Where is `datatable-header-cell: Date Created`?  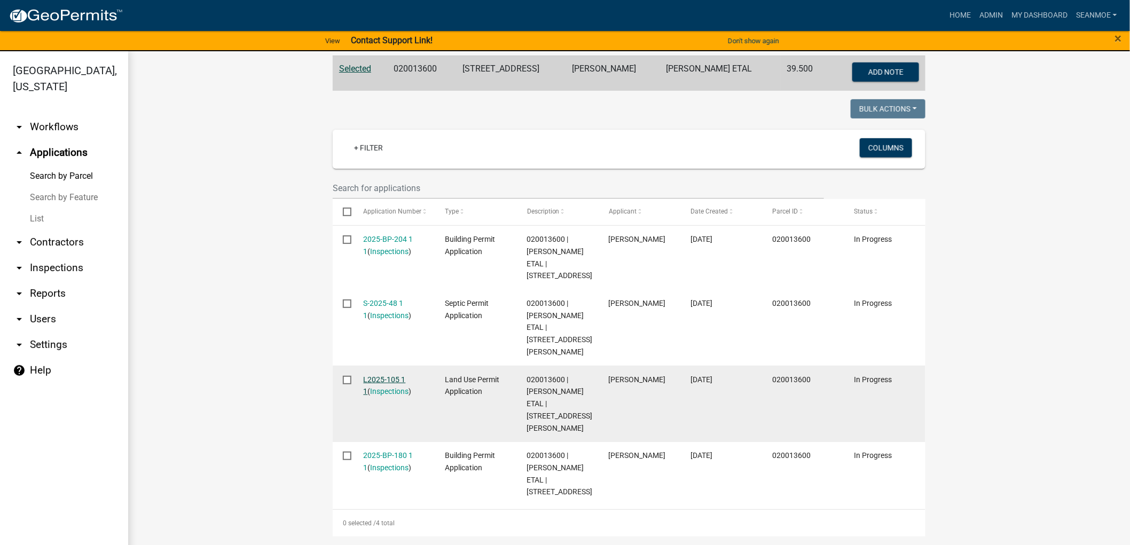
datatable-header-cell: Date Created is located at coordinates (721, 212).